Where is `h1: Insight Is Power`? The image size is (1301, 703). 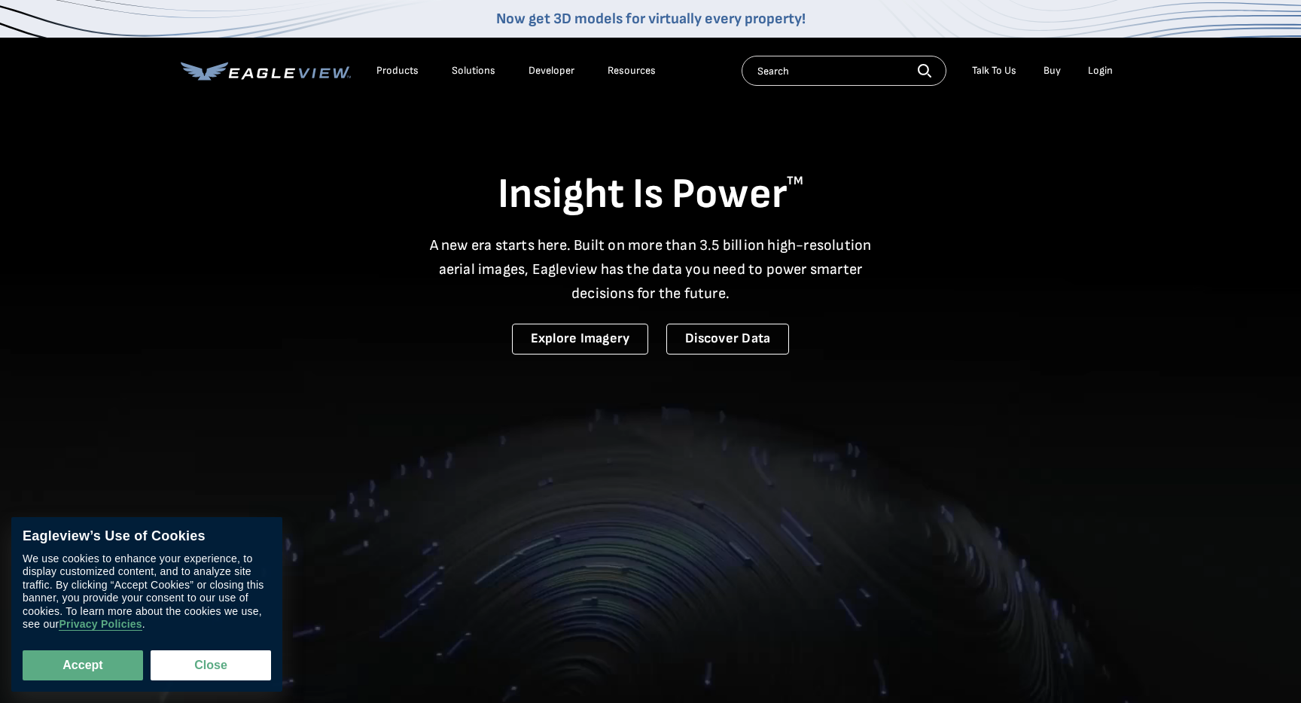
h1: Insight Is Power is located at coordinates (650, 195).